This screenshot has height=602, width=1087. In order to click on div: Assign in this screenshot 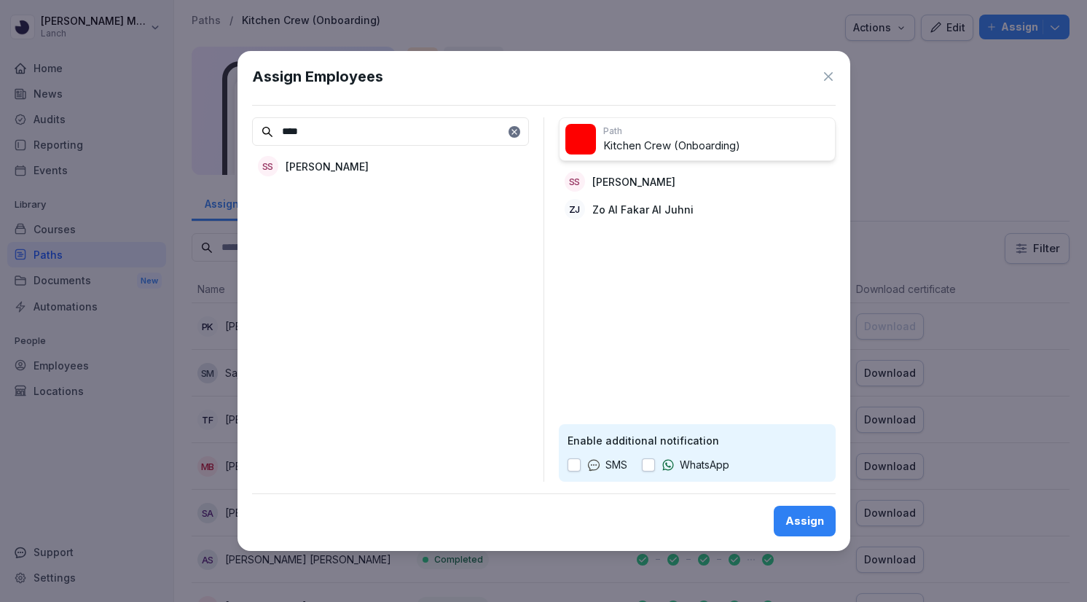, I will do `click(805, 521)`.